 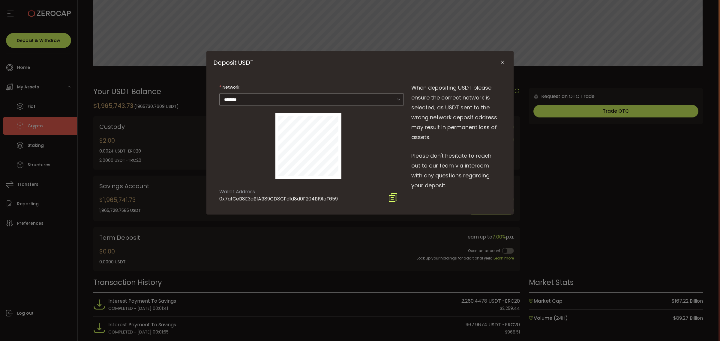 What do you see at coordinates (455, 171) in the screenshot?
I see `span: Please don't hesitate to reach out to our team via intercom with any questions regarding your dep...` at bounding box center [455, 171].